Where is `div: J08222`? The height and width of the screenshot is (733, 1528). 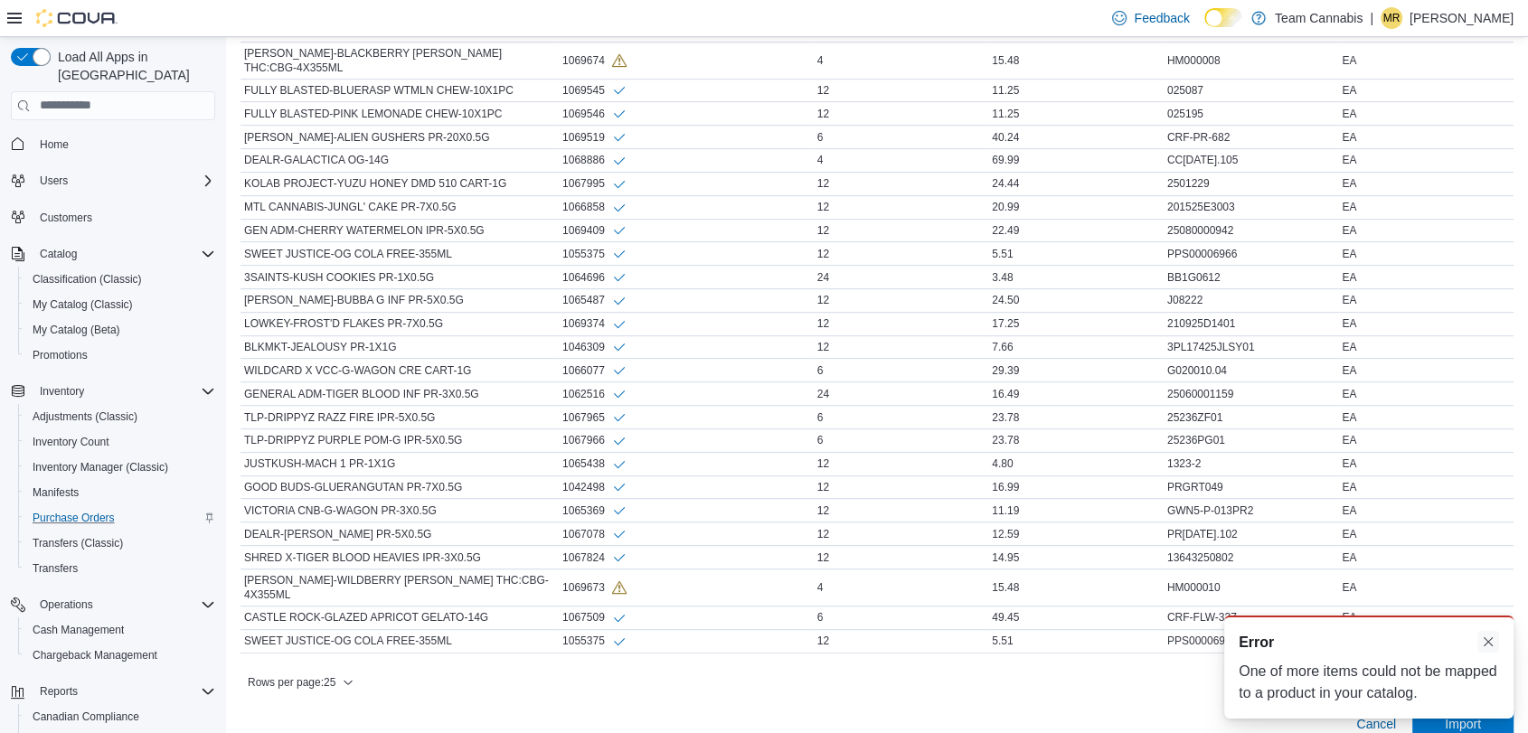
div: J08222 is located at coordinates (1251, 300).